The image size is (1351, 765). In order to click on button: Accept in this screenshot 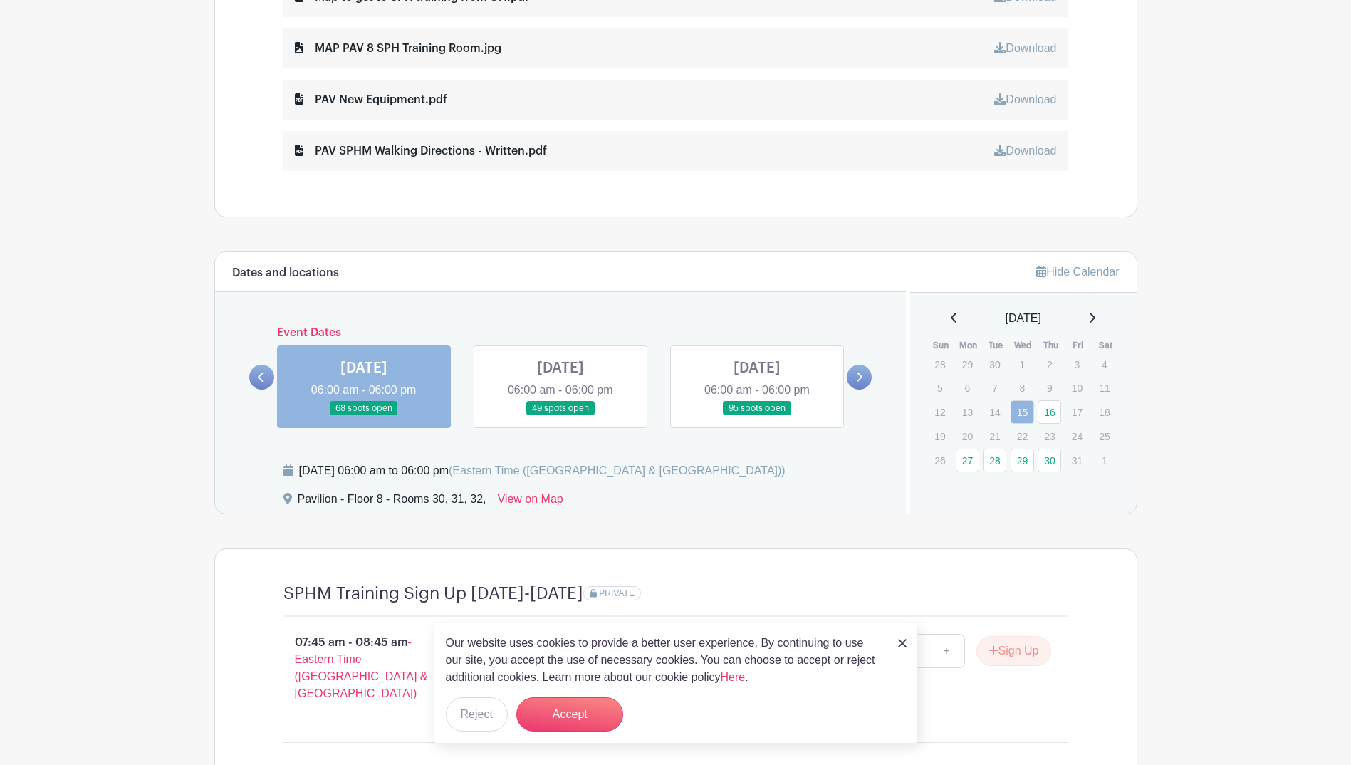, I will do `click(570, 714)`.